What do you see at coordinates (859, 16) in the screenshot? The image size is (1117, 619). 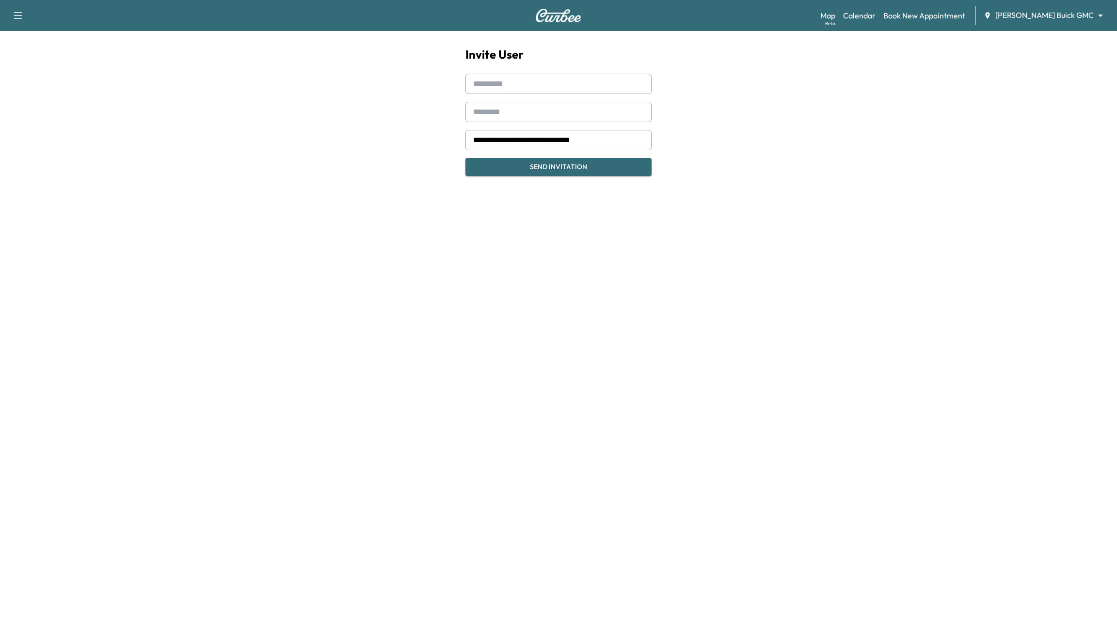 I see `a: Calendar` at bounding box center [859, 16].